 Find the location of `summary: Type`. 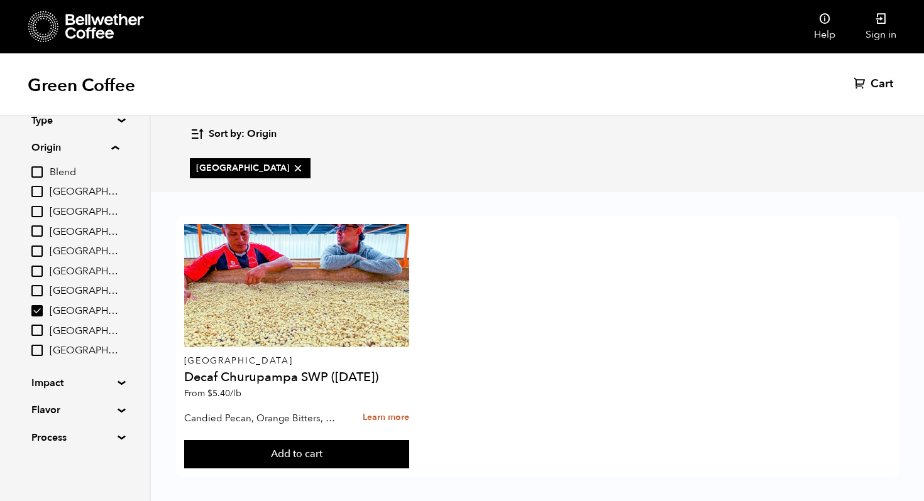

summary: Type is located at coordinates (75, 121).